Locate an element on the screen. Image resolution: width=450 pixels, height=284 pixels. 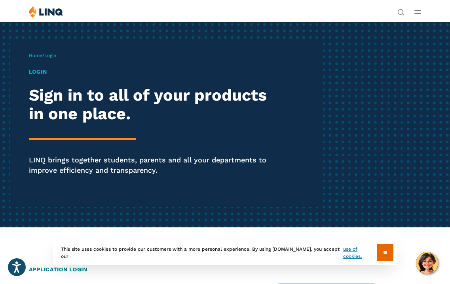
nav: Utility Navigation is located at coordinates (401, 10).